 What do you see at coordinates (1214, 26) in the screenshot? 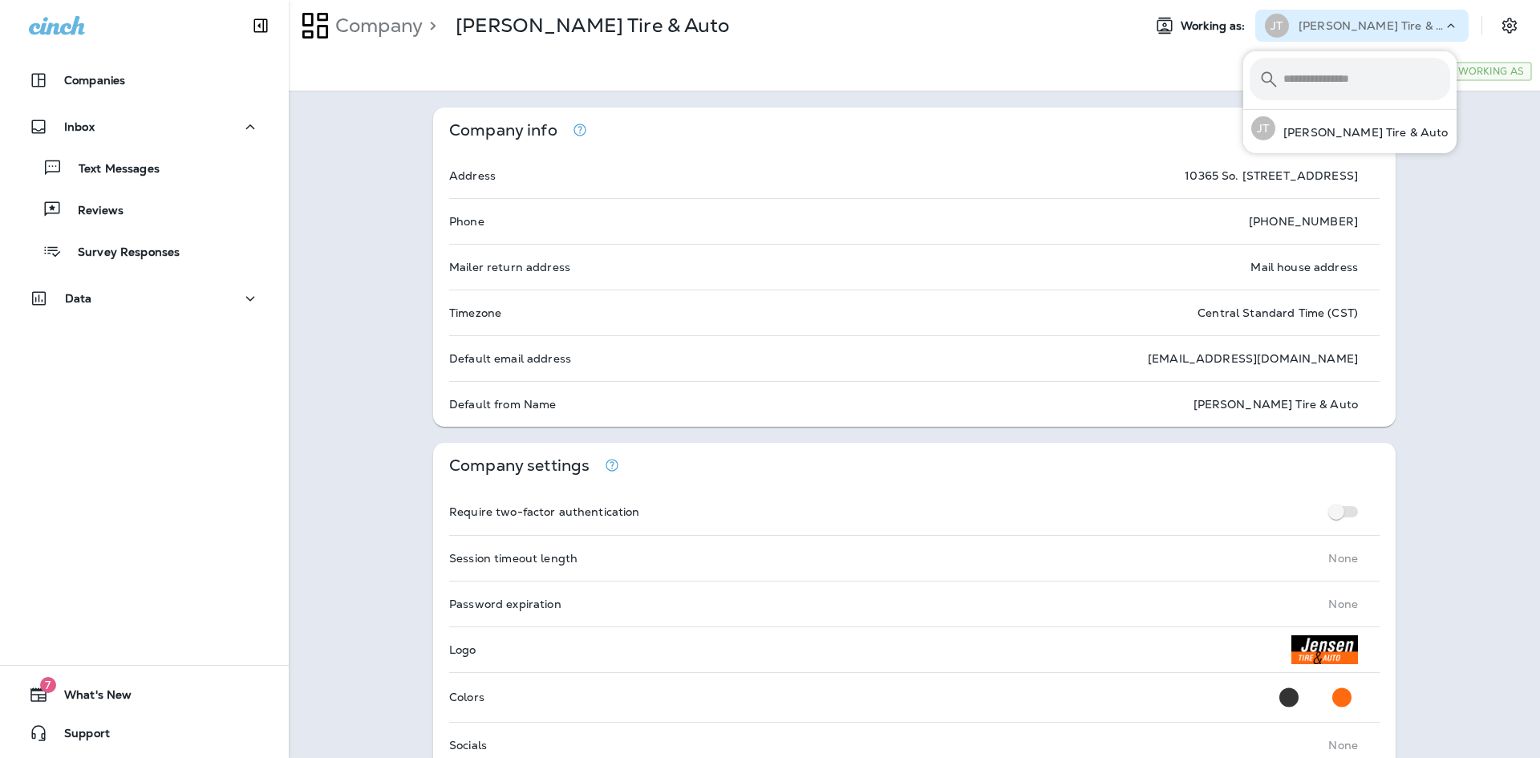
I see `span: Working as:` at bounding box center [1214, 26].